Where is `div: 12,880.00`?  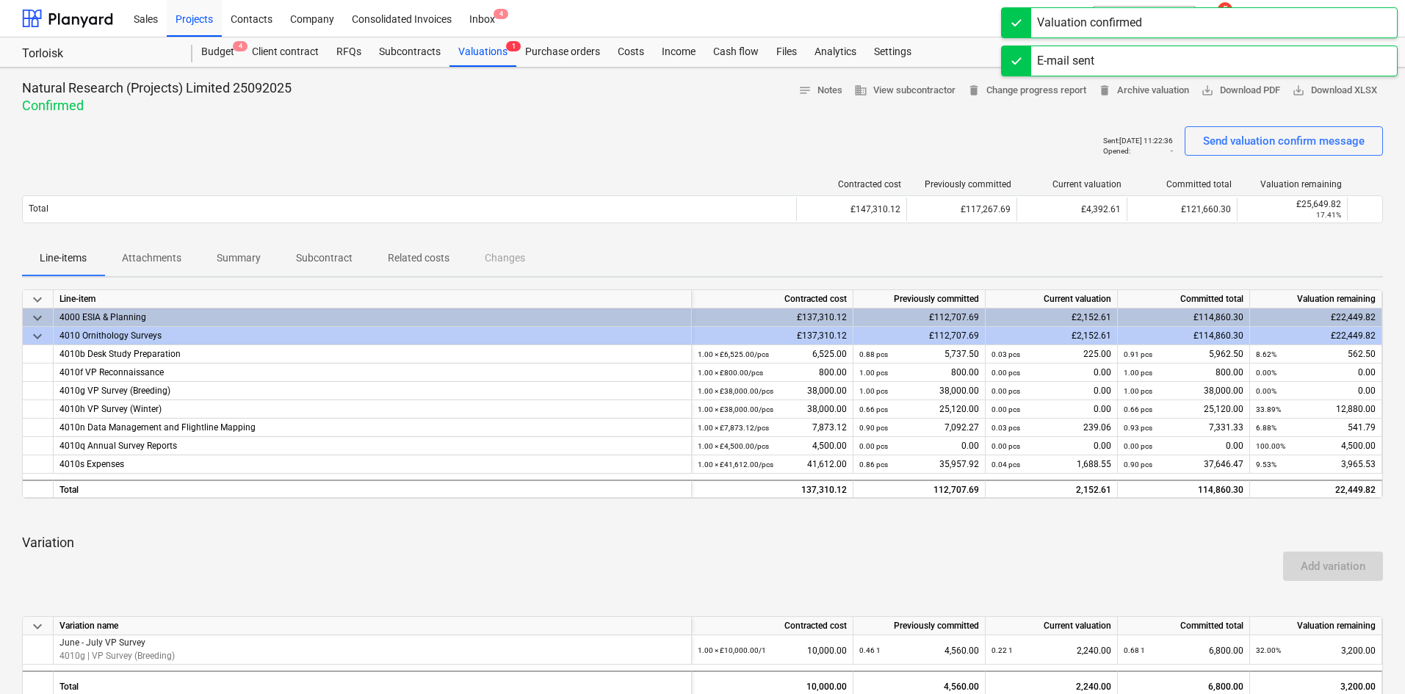
div: 12,880.00 is located at coordinates (1315, 409).